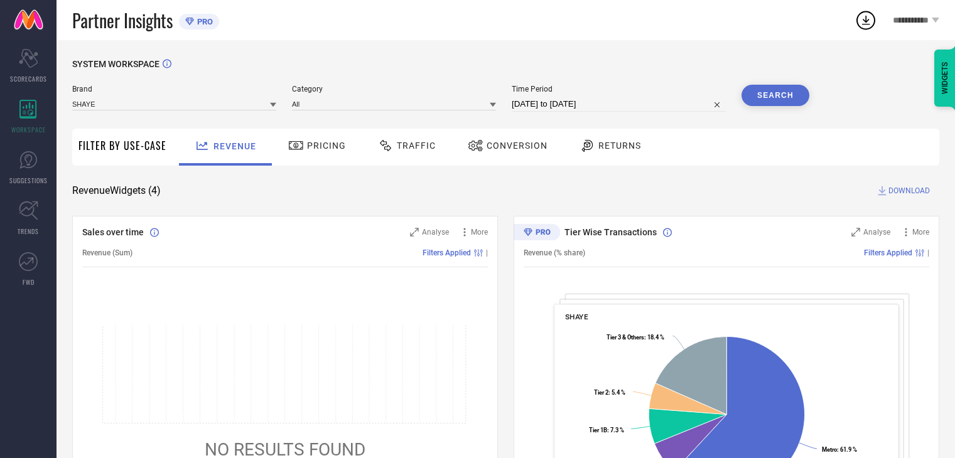  I want to click on span: Time Period, so click(618, 89).